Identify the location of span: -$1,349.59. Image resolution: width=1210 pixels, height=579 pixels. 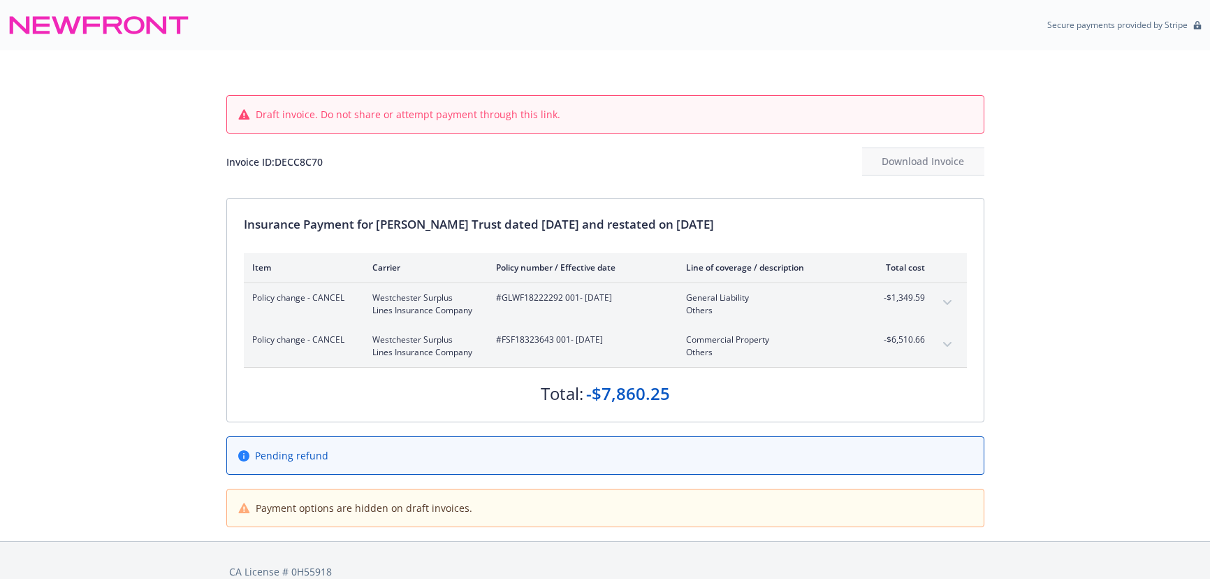
(899, 298).